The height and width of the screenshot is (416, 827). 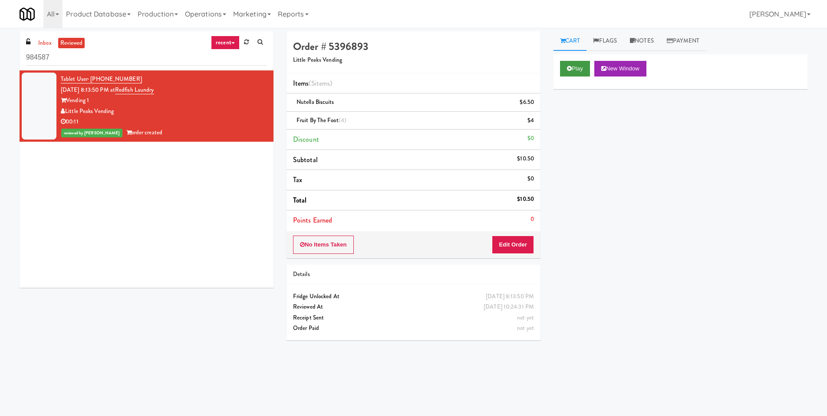 I want to click on span: Fruit by the Foot, so click(x=321, y=120).